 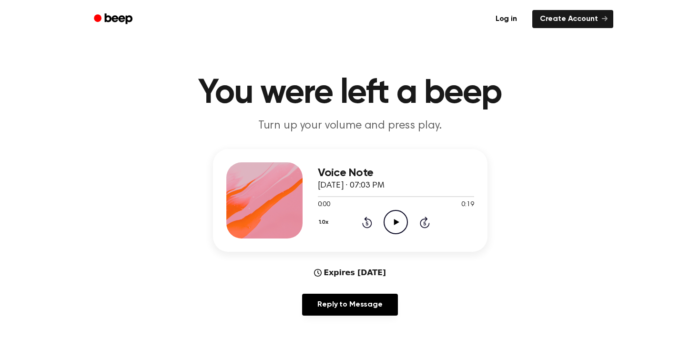 I want to click on button: 1.0x, so click(x=325, y=222).